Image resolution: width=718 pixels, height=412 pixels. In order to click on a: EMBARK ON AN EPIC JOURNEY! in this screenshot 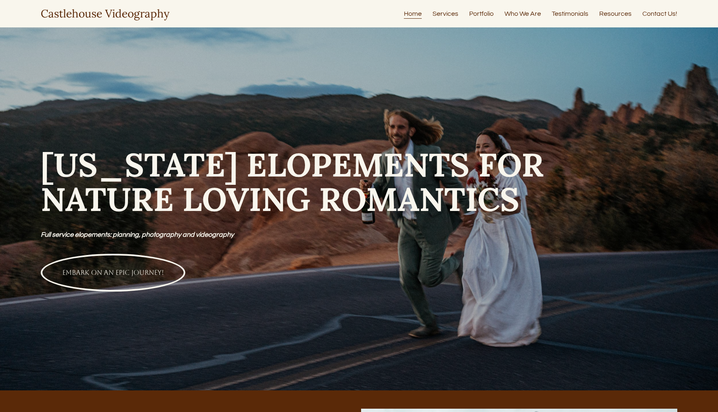, I will do `click(113, 273)`.